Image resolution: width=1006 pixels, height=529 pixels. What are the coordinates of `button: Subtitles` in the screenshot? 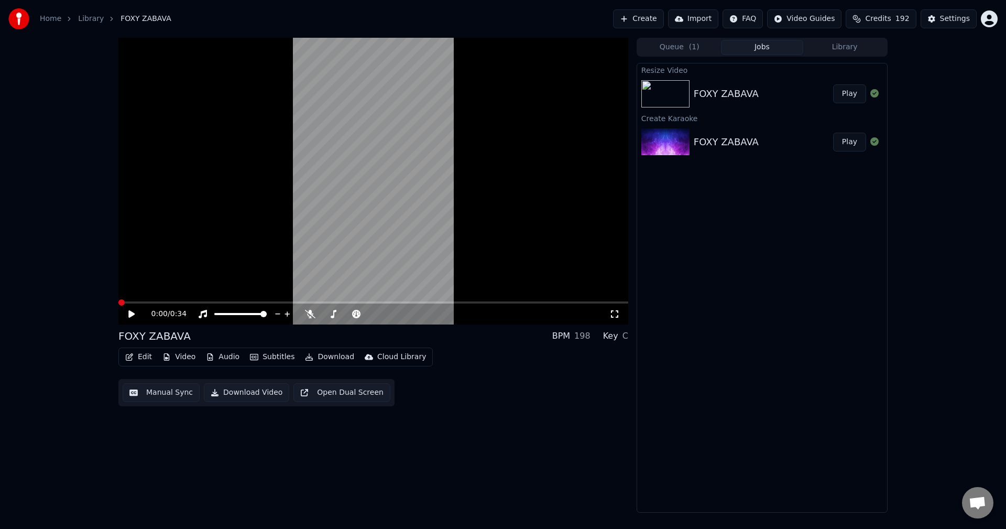 It's located at (272, 357).